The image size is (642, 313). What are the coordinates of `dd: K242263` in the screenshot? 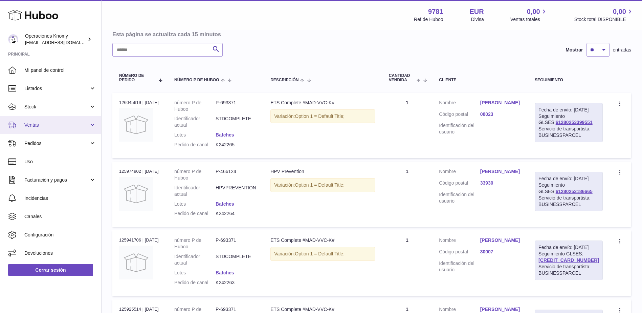 It's located at (236, 282).